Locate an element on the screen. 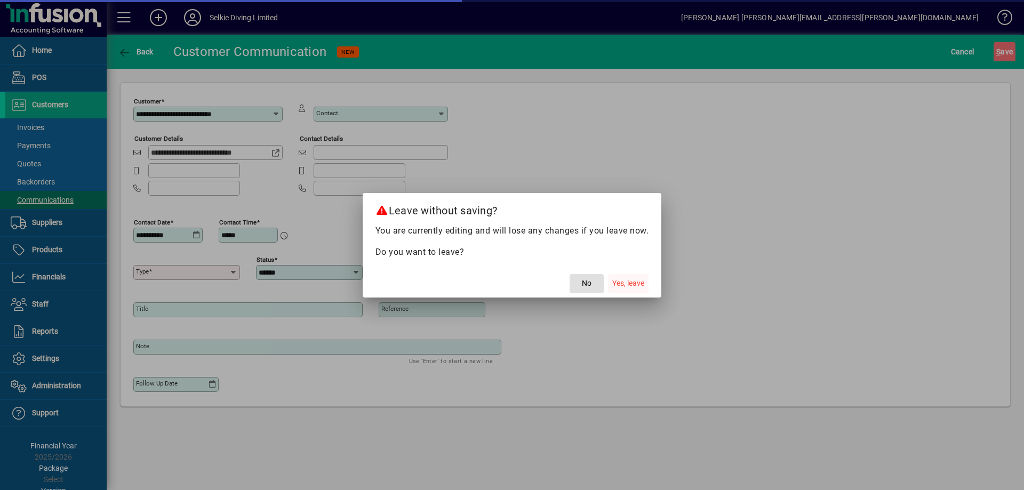 This screenshot has height=490, width=1024. button: Yes, leave is located at coordinates (629, 284).